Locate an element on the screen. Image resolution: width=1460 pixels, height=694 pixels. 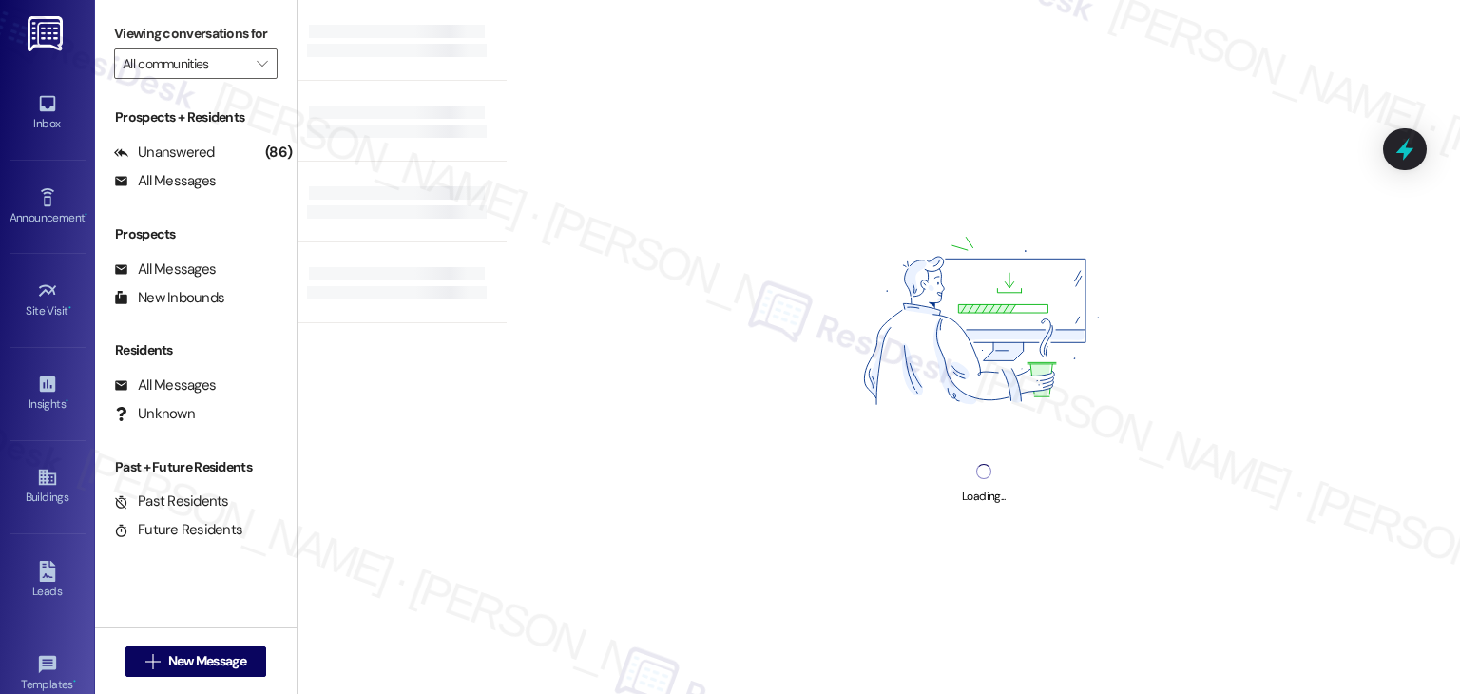
div: Future Residents is located at coordinates (178, 530).